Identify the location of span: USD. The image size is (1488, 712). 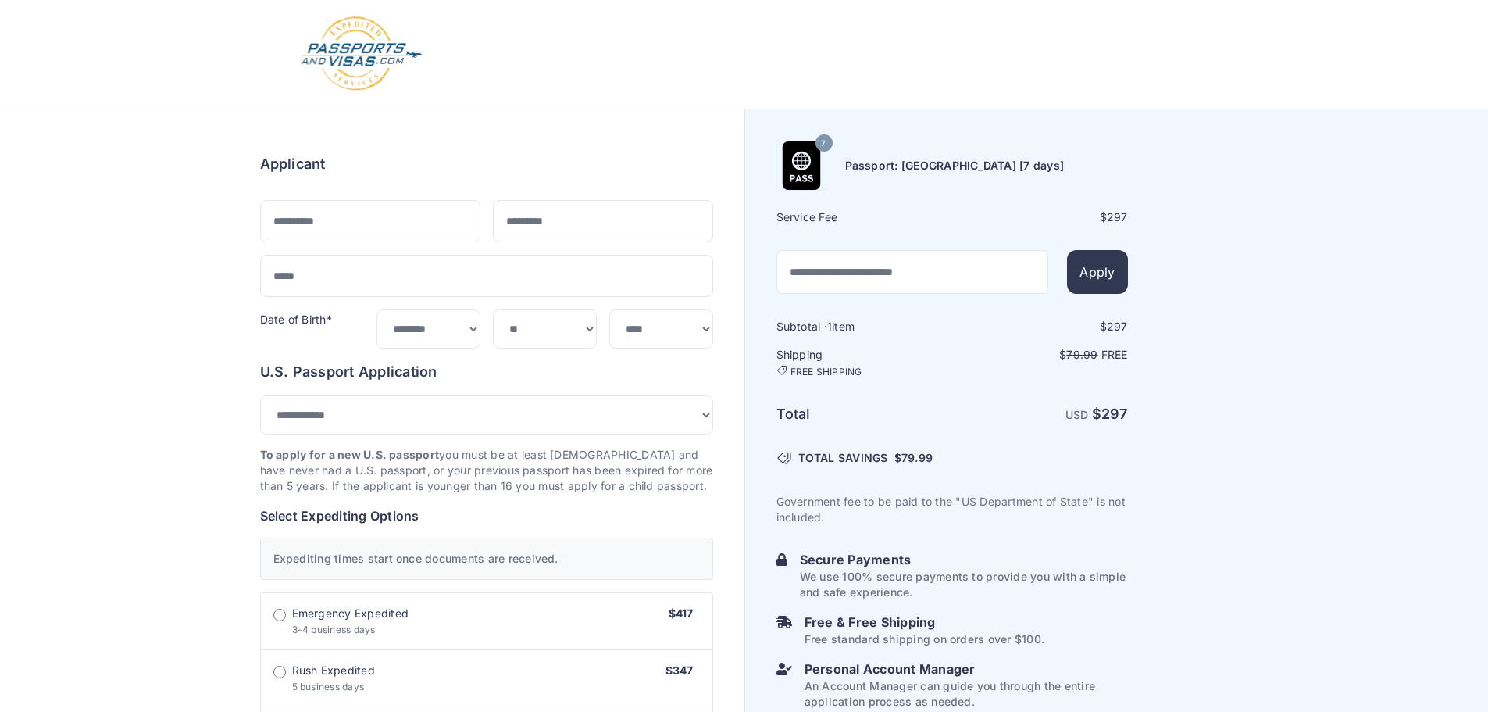
(1077, 414).